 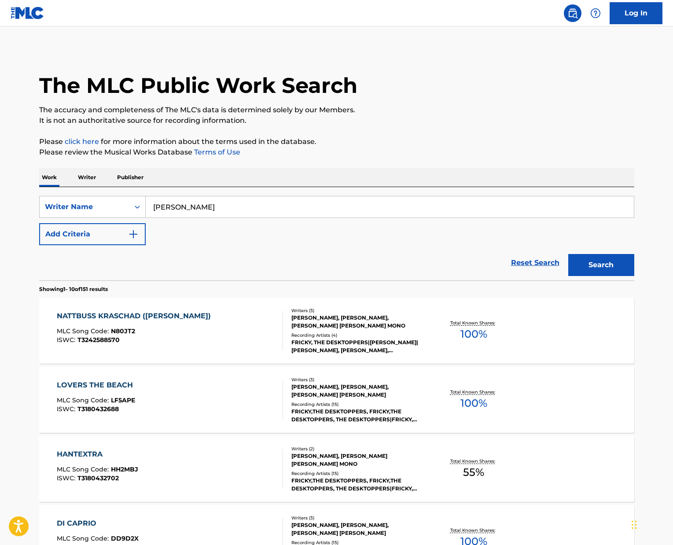 What do you see at coordinates (49, 177) in the screenshot?
I see `p: Work` at bounding box center [49, 177].